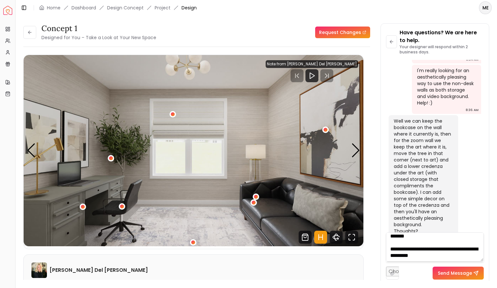  I want to click on div: Previous slide, so click(31, 150).